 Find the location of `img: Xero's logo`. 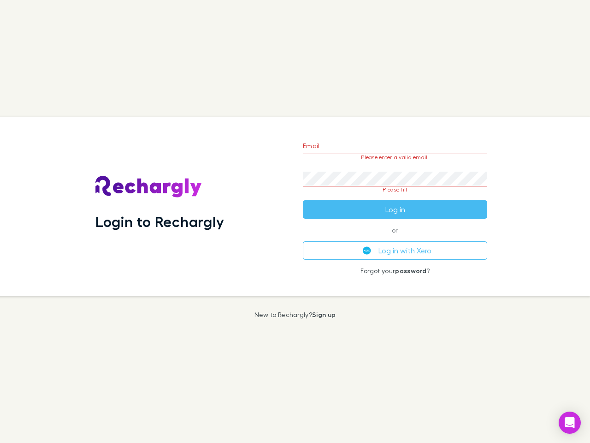

img: Xero's logo is located at coordinates (367, 250).